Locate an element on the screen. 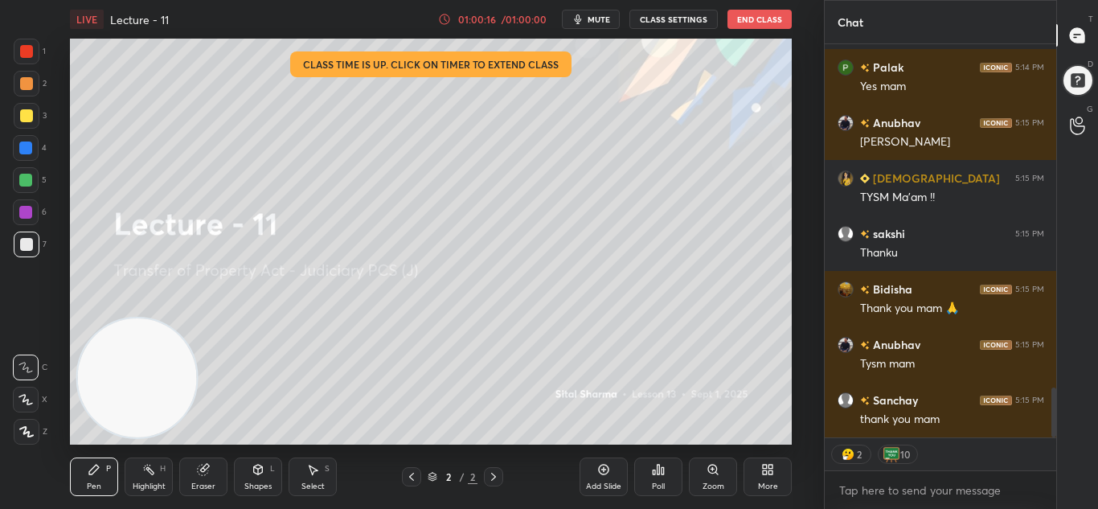 Image resolution: width=1098 pixels, height=509 pixels. div: / 01:00:00 is located at coordinates (524, 19).